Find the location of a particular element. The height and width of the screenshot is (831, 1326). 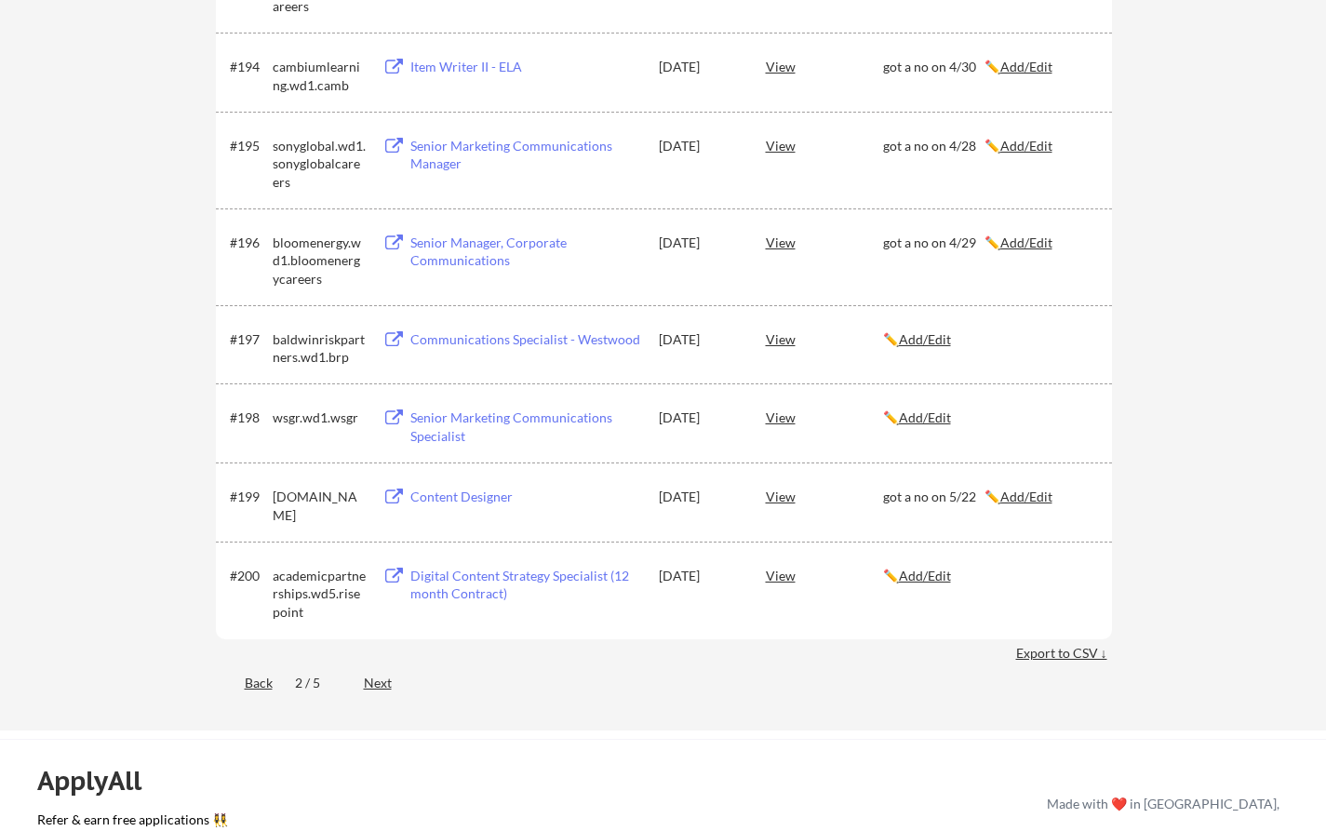

div: got a no on 5/22 ✏️ is located at coordinates (989, 497).